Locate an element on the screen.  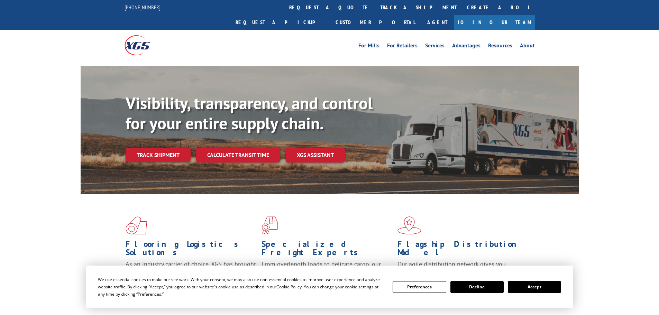
span: As an industry carrier of choice, XGS has brought innovation and dedication to flooring logistics... is located at coordinates (190, 272).